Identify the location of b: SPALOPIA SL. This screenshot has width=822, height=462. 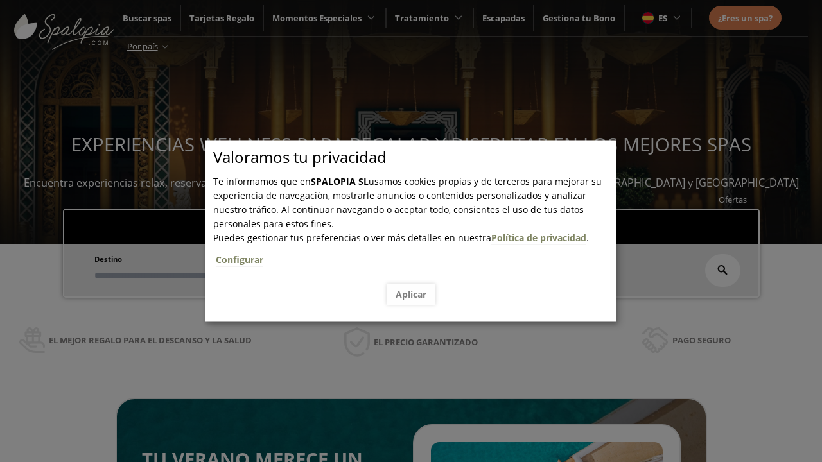
(340, 181).